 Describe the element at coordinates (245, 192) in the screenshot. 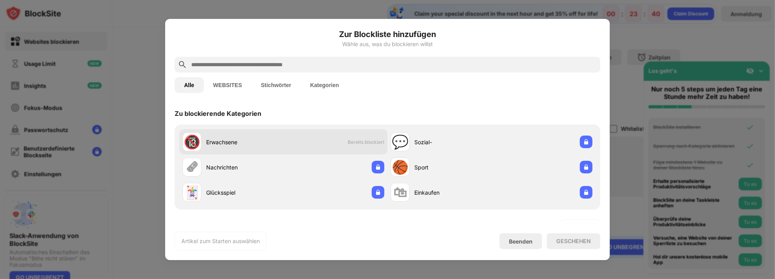

I see `div: Glücksspiel` at that location.